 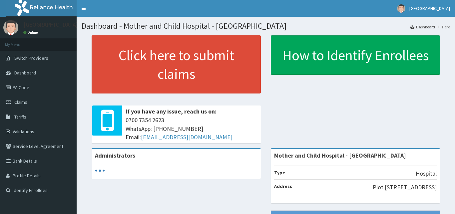 I want to click on b: If you have any issue, reach us on:, so click(x=171, y=111).